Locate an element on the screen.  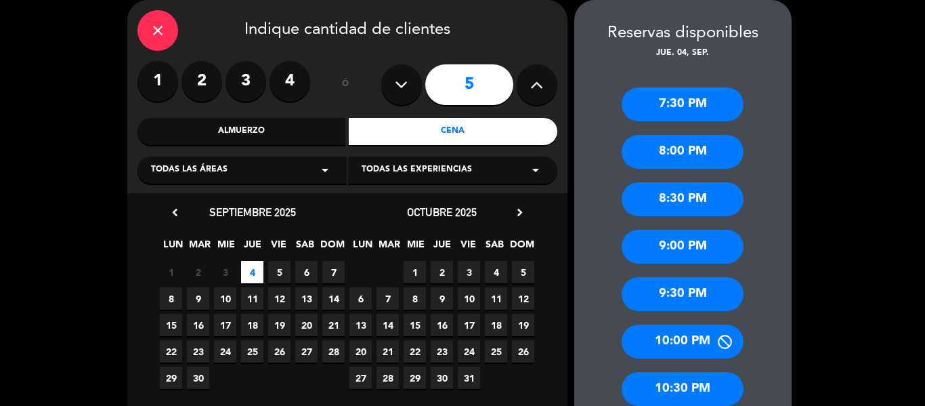
span: Todas las áreas is located at coordinates (189, 170).